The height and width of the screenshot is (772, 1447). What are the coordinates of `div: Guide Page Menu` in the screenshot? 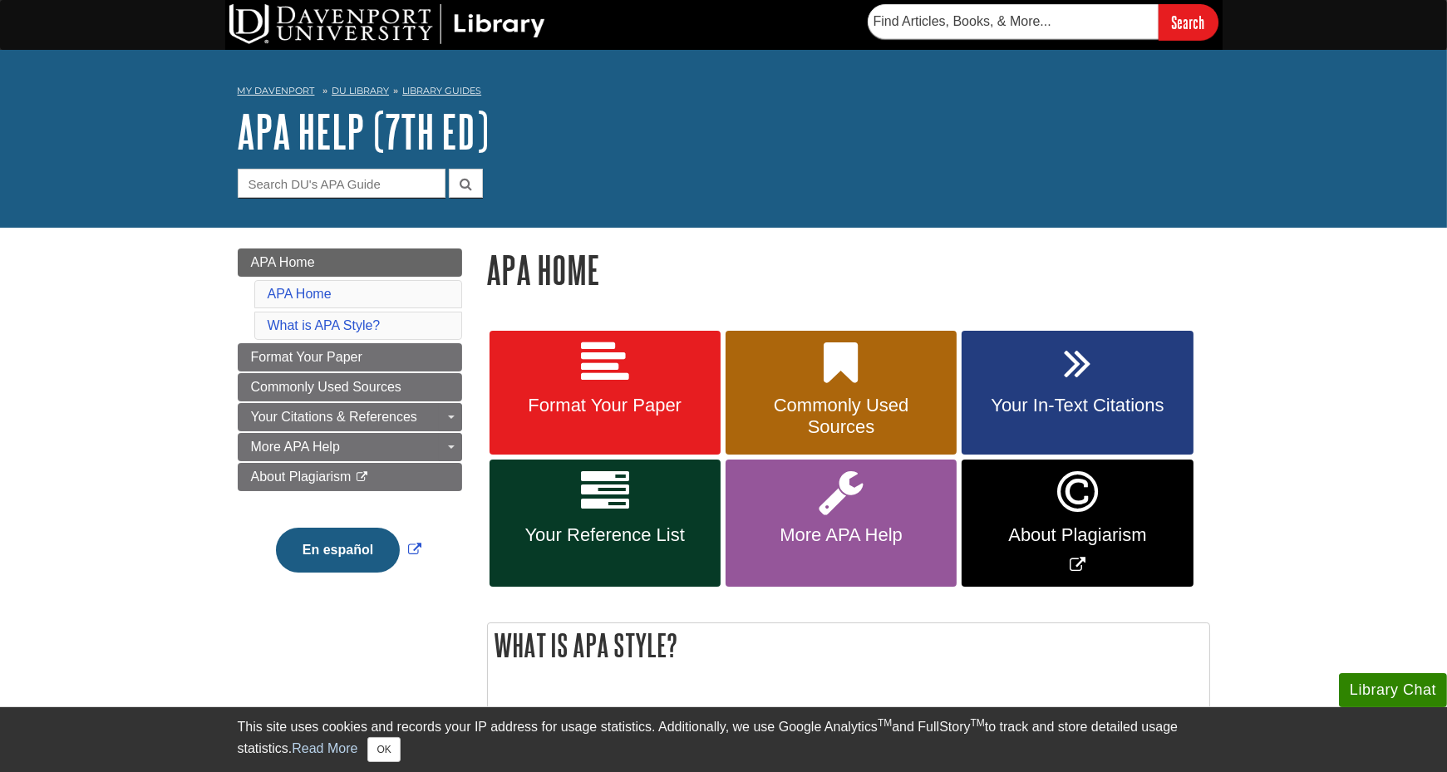 It's located at (350, 425).